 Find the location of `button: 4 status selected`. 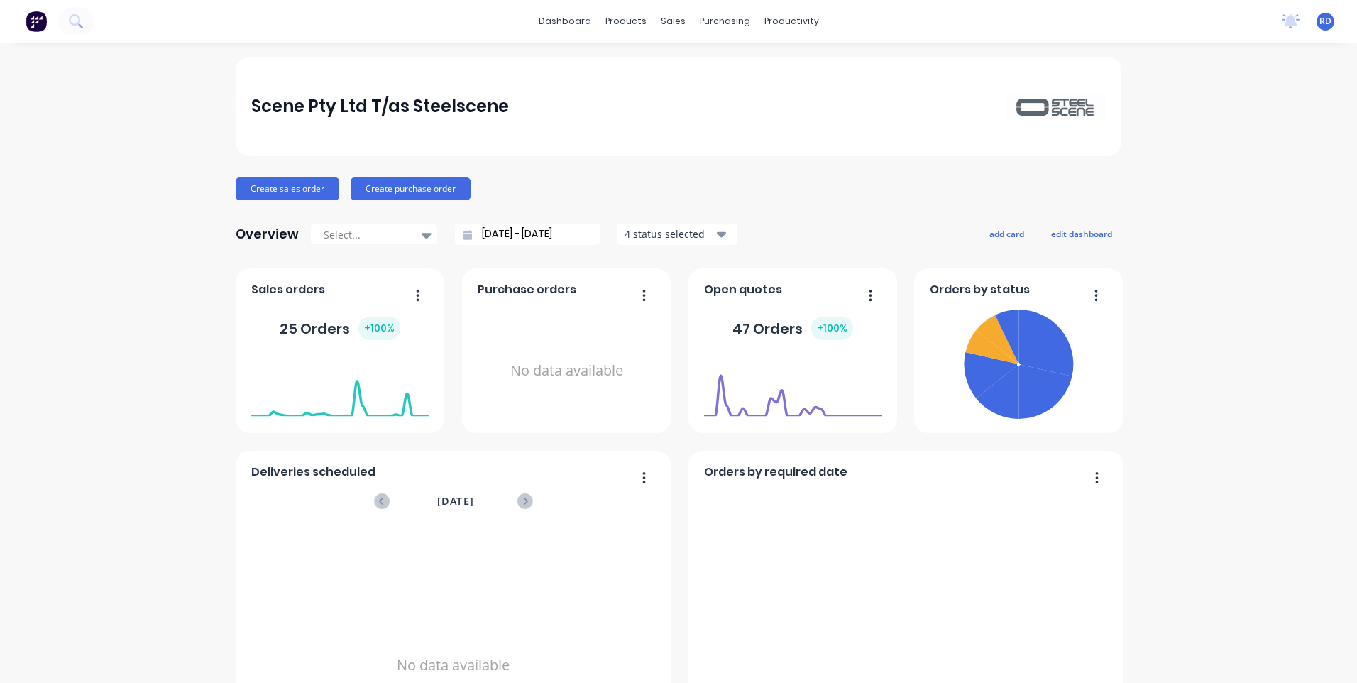

button: 4 status selected is located at coordinates (677, 234).